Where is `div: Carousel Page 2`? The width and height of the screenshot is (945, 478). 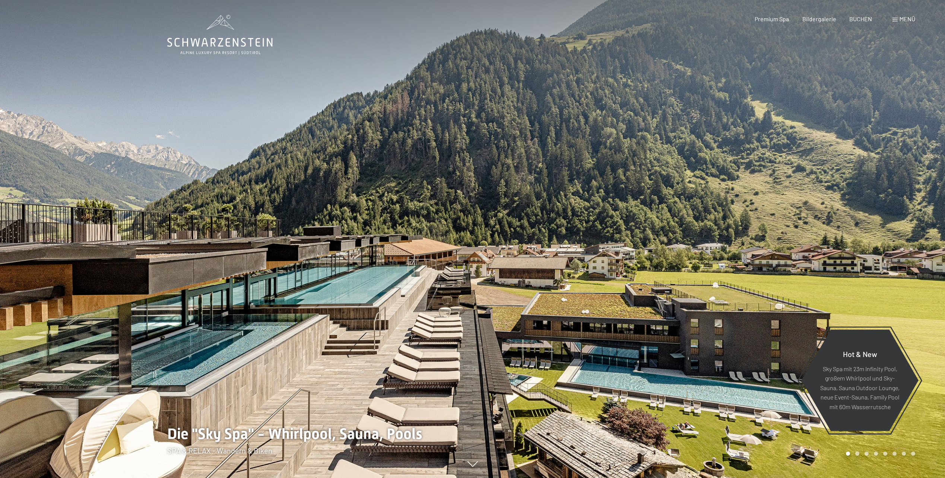
div: Carousel Page 2 is located at coordinates (857, 454).